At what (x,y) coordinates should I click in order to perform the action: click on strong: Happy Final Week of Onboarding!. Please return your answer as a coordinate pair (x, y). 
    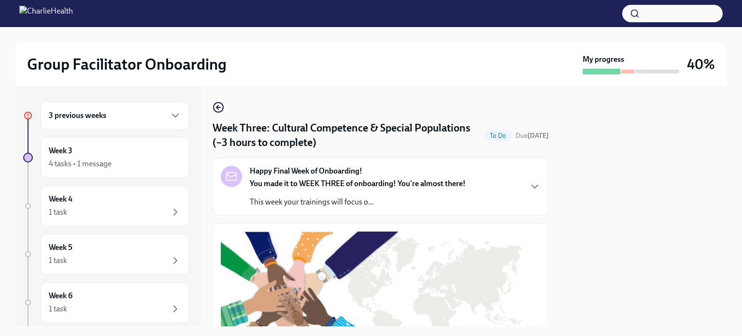
    Looking at the image, I should click on (306, 171).